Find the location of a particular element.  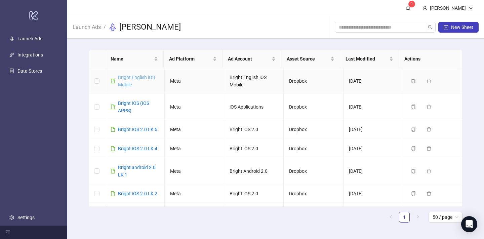

a: Bright IOS 2.0 LK 4 is located at coordinates (138, 149).